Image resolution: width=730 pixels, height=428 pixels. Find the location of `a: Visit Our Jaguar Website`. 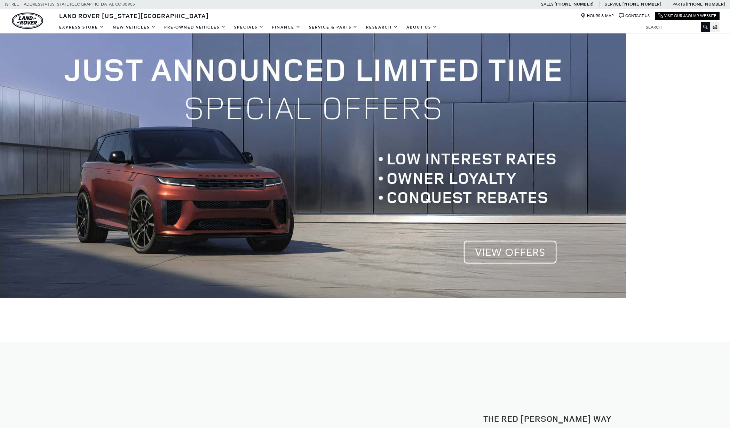

a: Visit Our Jaguar Website is located at coordinates (687, 16).